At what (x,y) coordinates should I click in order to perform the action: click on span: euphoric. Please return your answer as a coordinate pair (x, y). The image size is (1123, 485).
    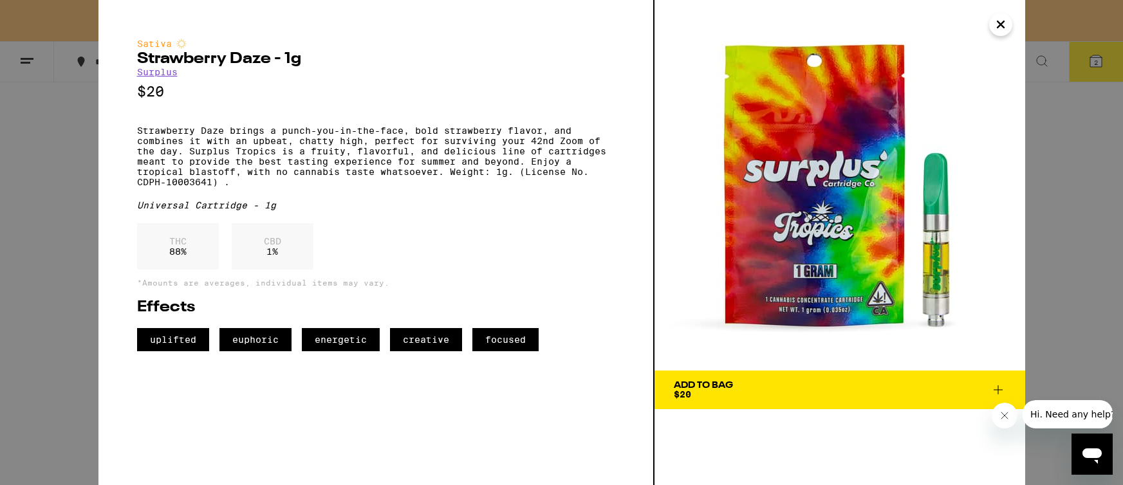
    Looking at the image, I should click on (255, 340).